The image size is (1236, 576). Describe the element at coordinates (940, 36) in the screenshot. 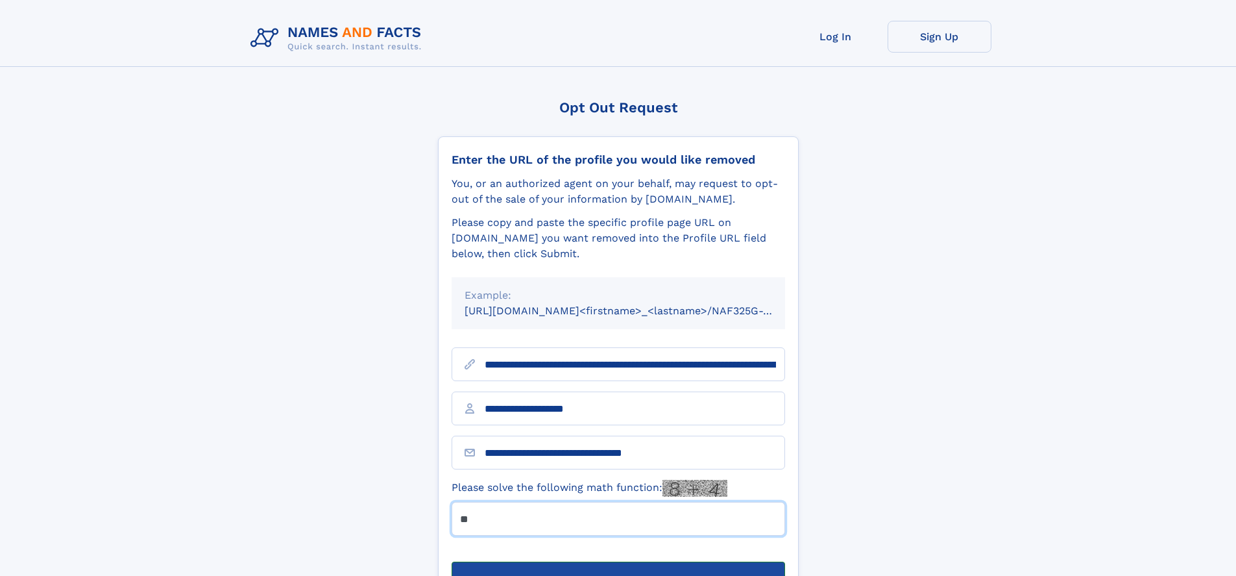

I see `a: Sign Up` at that location.